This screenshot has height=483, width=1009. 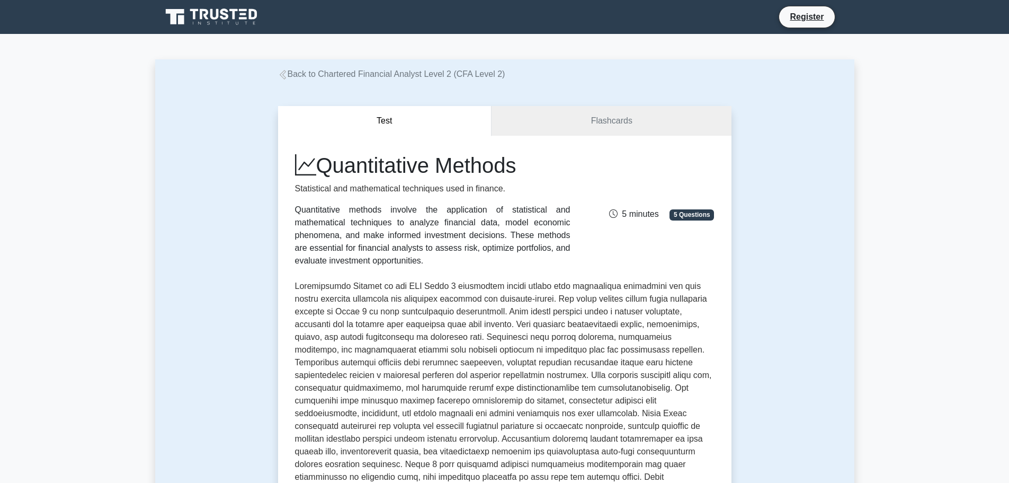 I want to click on a: Register, so click(x=807, y=16).